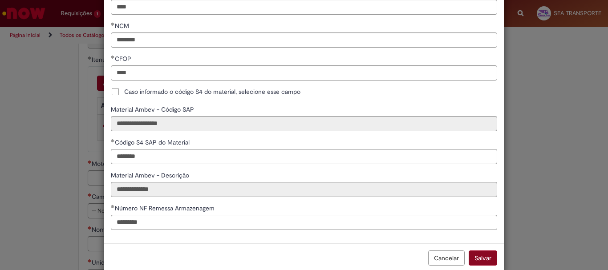 The height and width of the screenshot is (270, 608). I want to click on button: Cancelar, so click(447, 258).